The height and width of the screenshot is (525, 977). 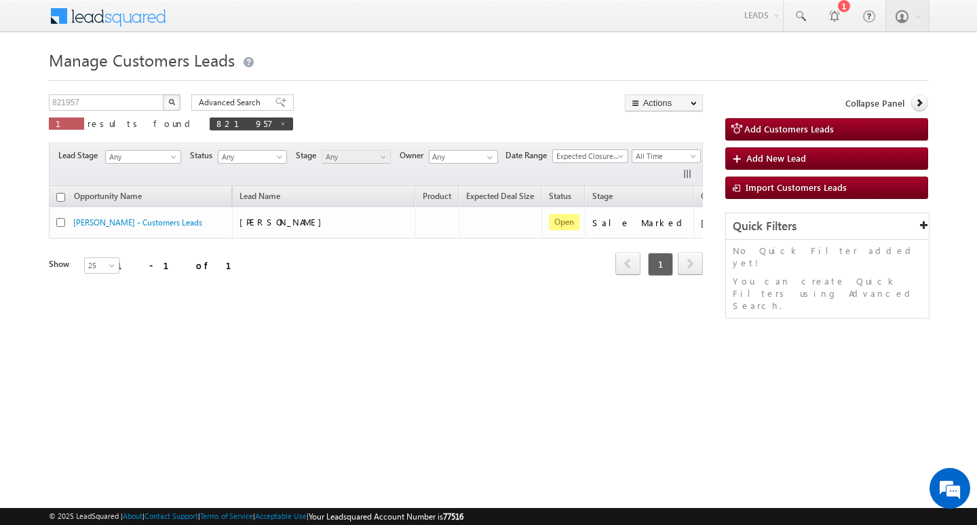 I want to click on span: results found, so click(x=141, y=123).